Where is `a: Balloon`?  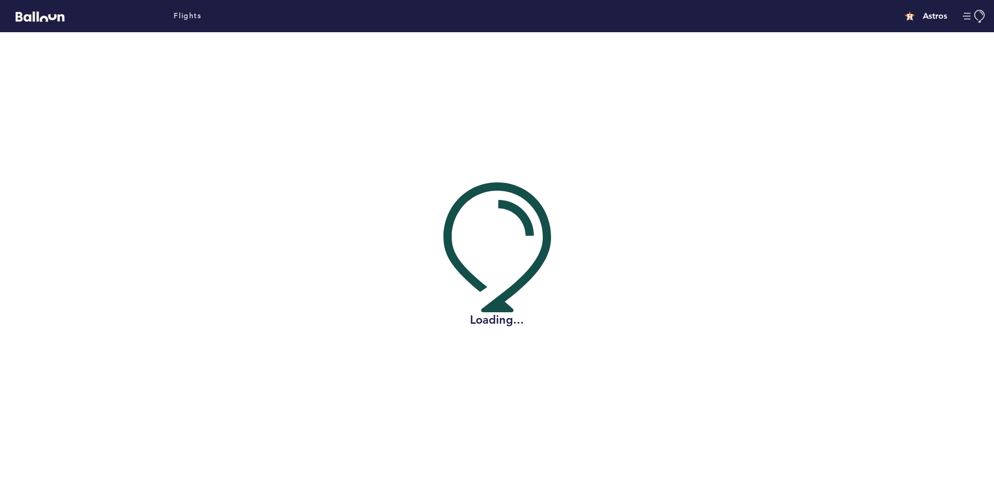
a: Balloon is located at coordinates (36, 16).